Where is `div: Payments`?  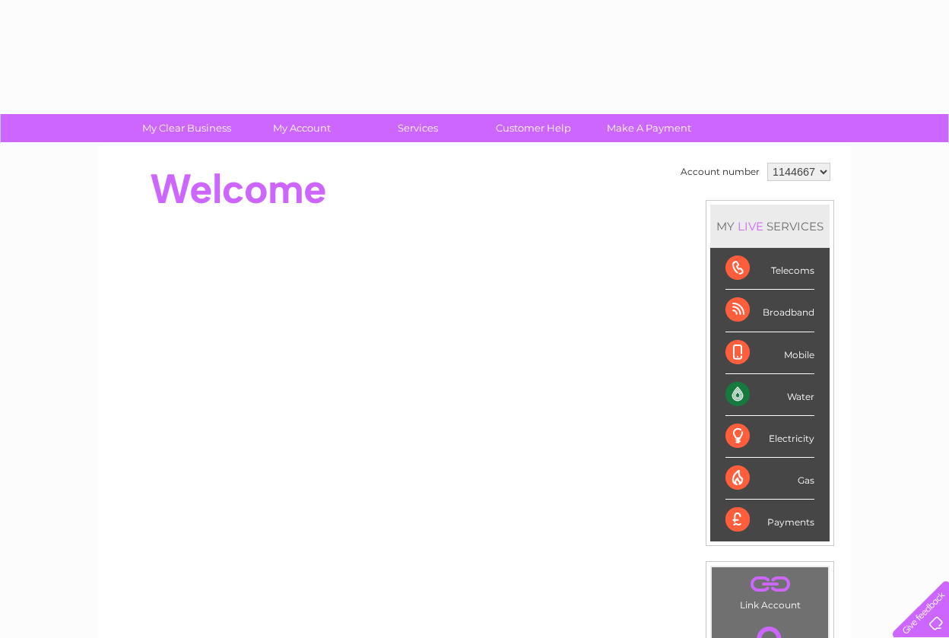 div: Payments is located at coordinates (770, 520).